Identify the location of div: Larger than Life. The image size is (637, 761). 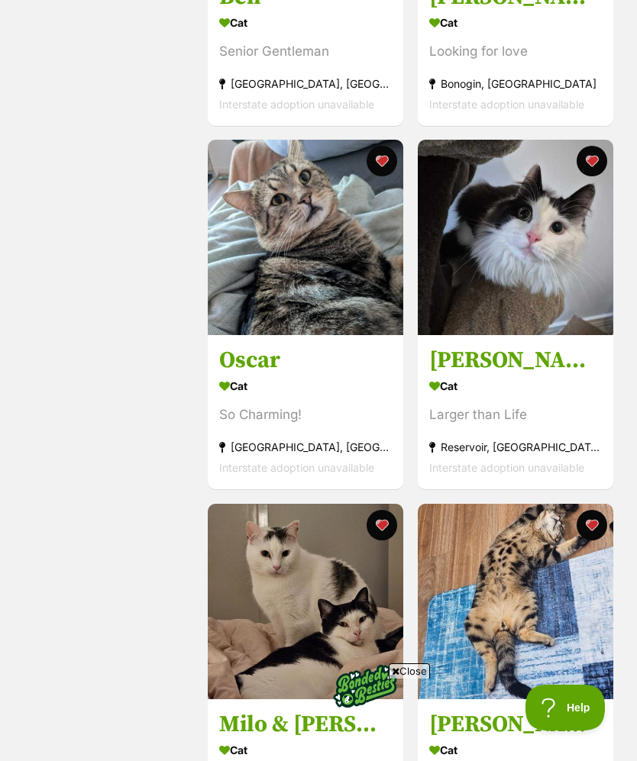
(515, 415).